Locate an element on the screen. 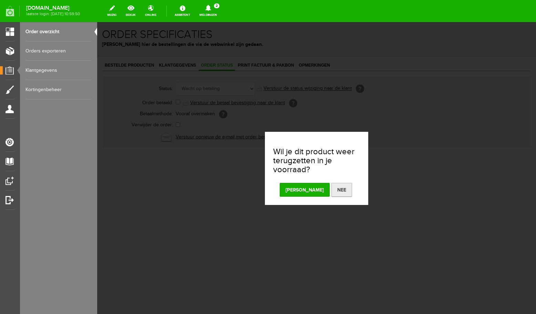 Image resolution: width=536 pixels, height=314 pixels. a: online is located at coordinates (151, 11).